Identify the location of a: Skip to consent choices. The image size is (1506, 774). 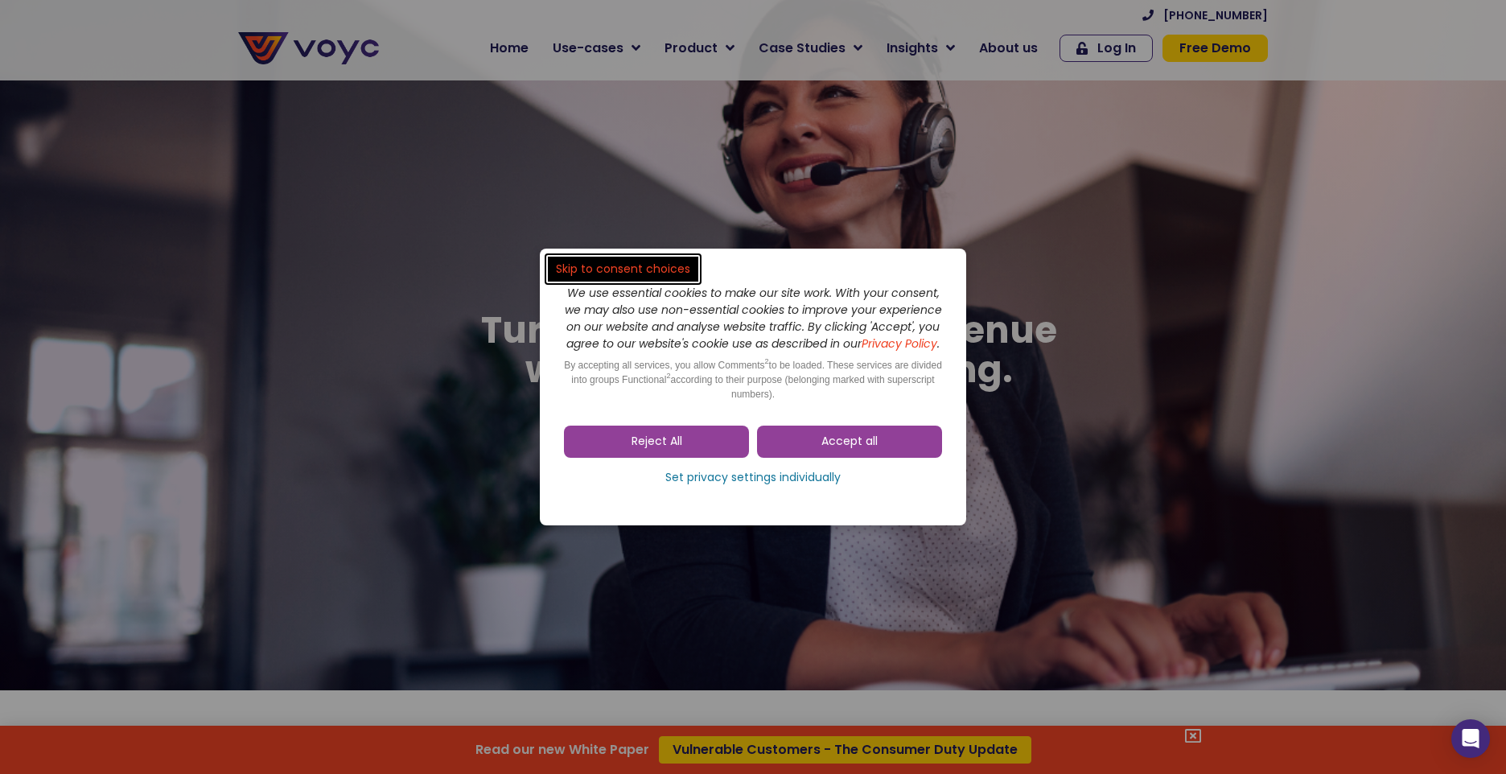
(623, 269).